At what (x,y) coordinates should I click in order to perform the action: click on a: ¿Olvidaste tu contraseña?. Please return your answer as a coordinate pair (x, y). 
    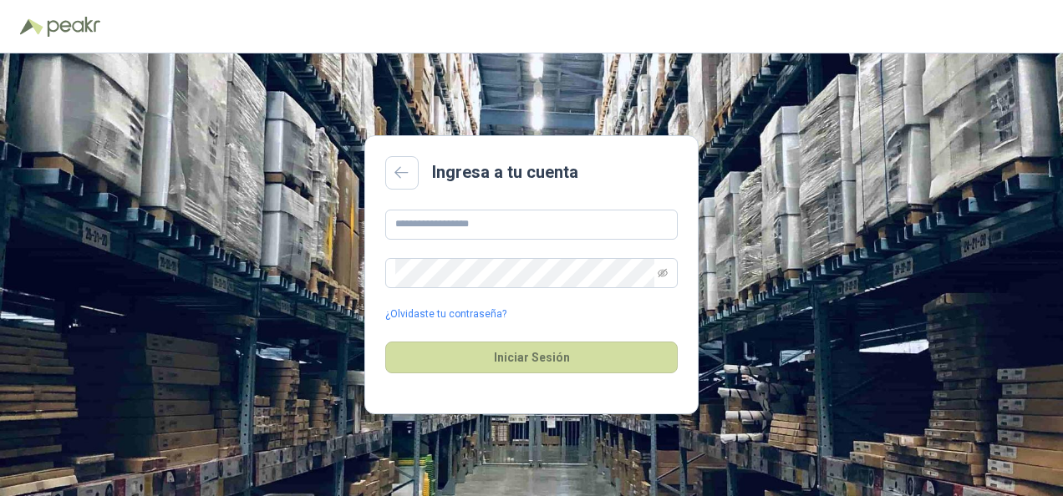
    Looking at the image, I should click on (445, 314).